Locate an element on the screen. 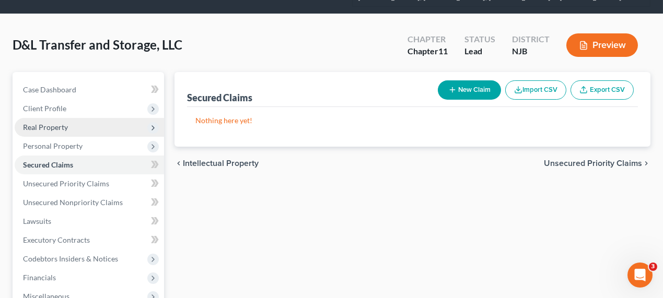 This screenshot has width=663, height=298. span: Financials is located at coordinates (39, 277).